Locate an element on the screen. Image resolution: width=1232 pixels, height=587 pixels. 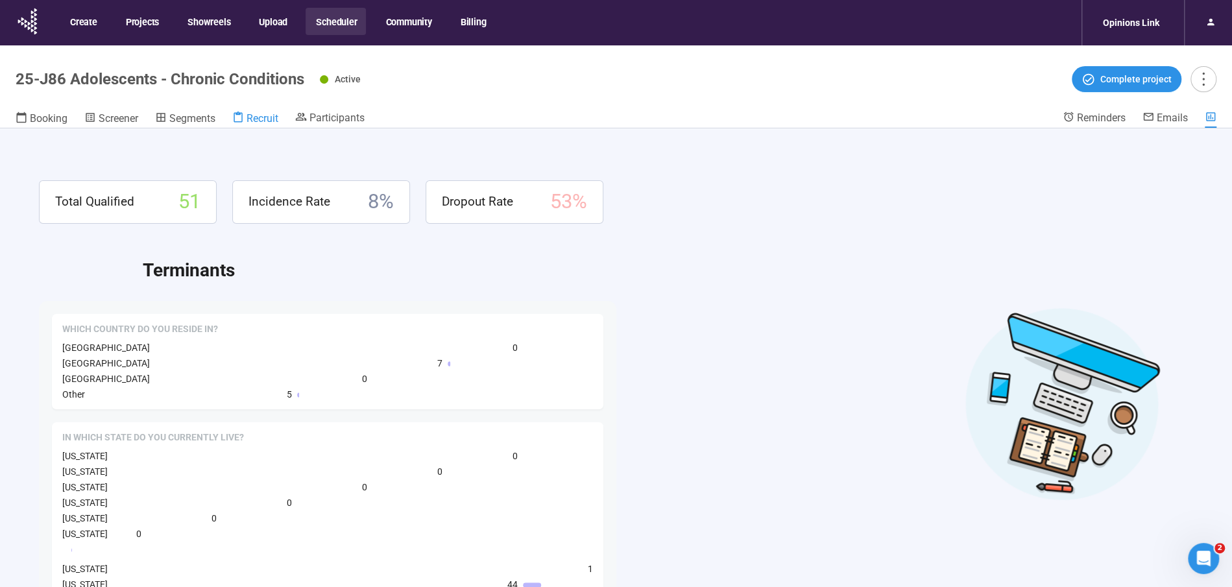
img: Desktop work notes is located at coordinates (1063, 404).